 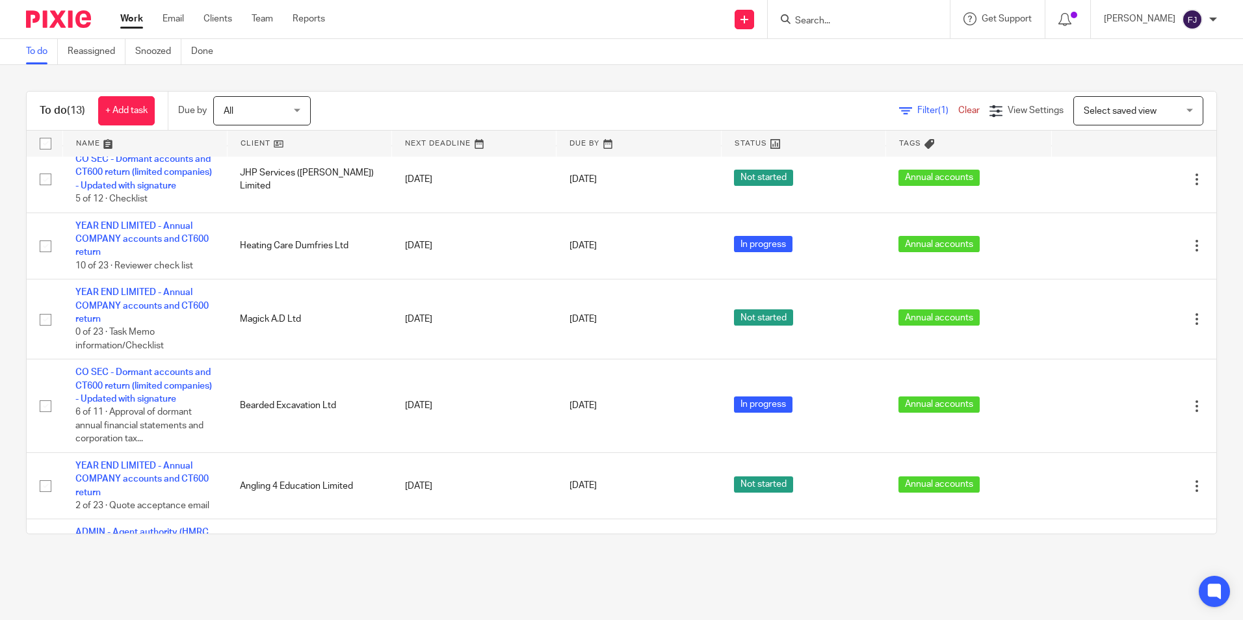 I want to click on span: 6 of 11 · Approval of dormant annual financial statements and corporation tax..., so click(x=139, y=426).